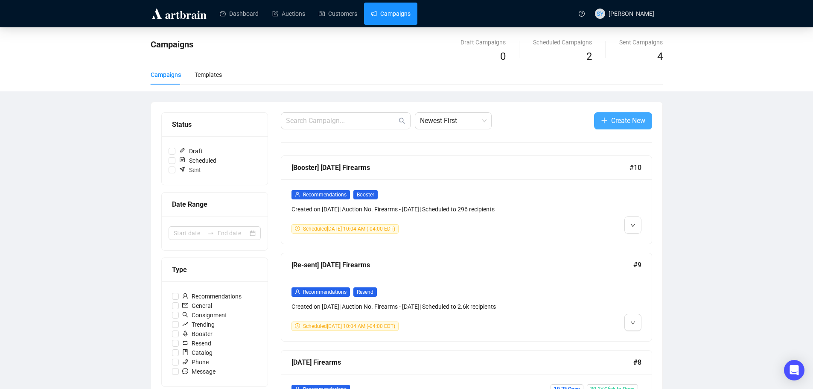  I want to click on span: 2, so click(589, 56).